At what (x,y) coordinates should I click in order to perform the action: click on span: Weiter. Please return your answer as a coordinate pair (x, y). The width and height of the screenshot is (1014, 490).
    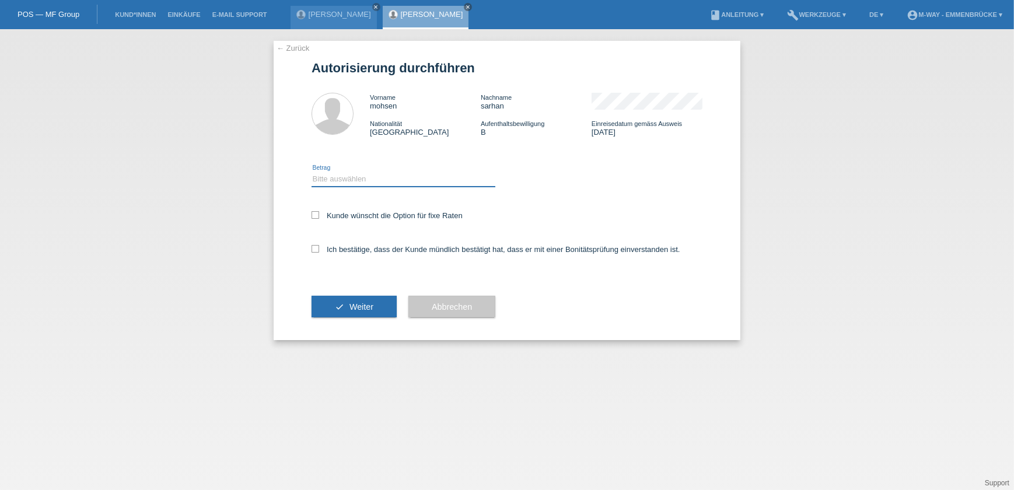
    Looking at the image, I should click on (361, 307).